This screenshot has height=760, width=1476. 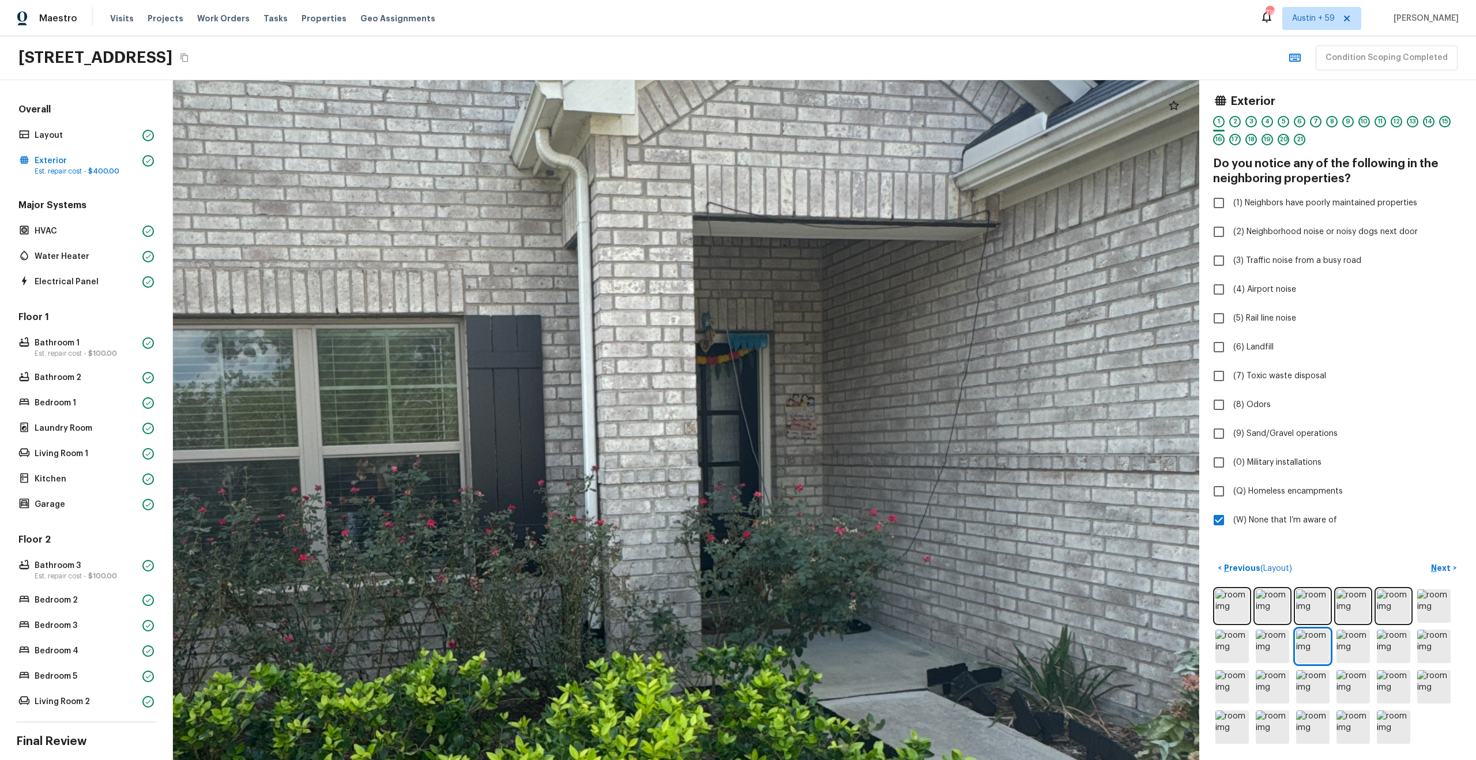 What do you see at coordinates (86, 541) in the screenshot?
I see `h5: Floor 2` at bounding box center [86, 541].